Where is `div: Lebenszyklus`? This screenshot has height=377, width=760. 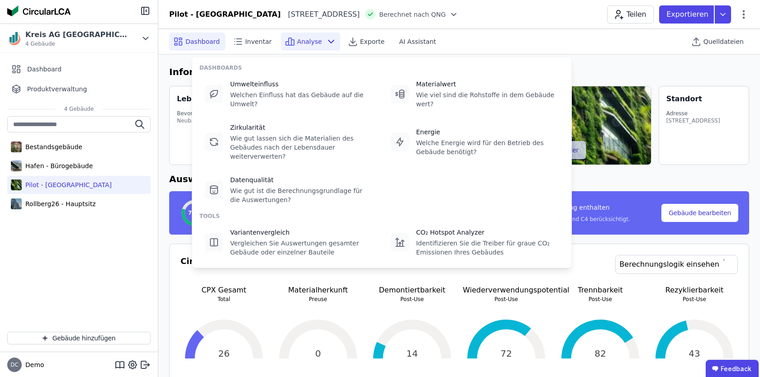 div: Lebenszyklus is located at coordinates (204, 99).